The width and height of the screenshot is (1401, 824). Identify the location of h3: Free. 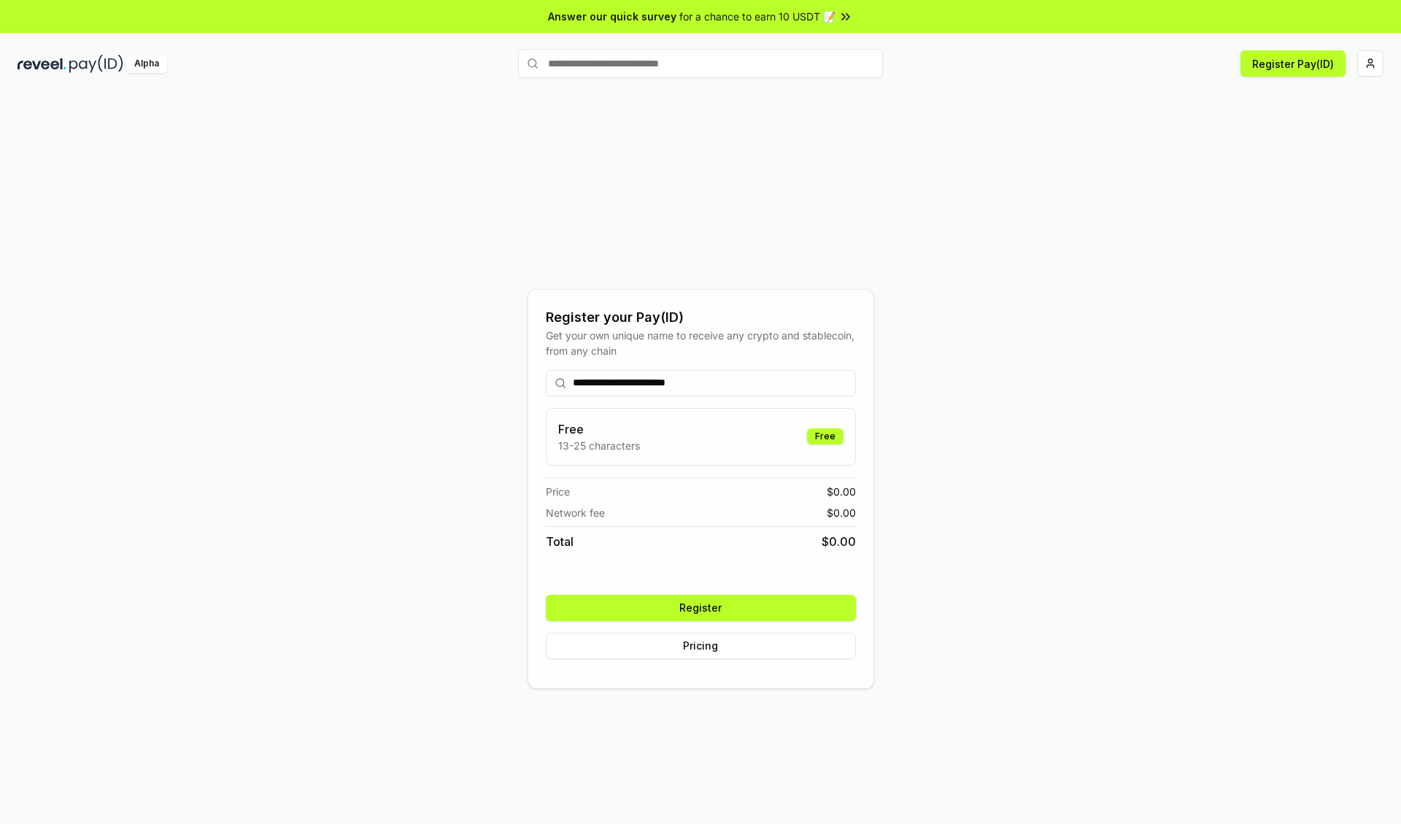
(599, 429).